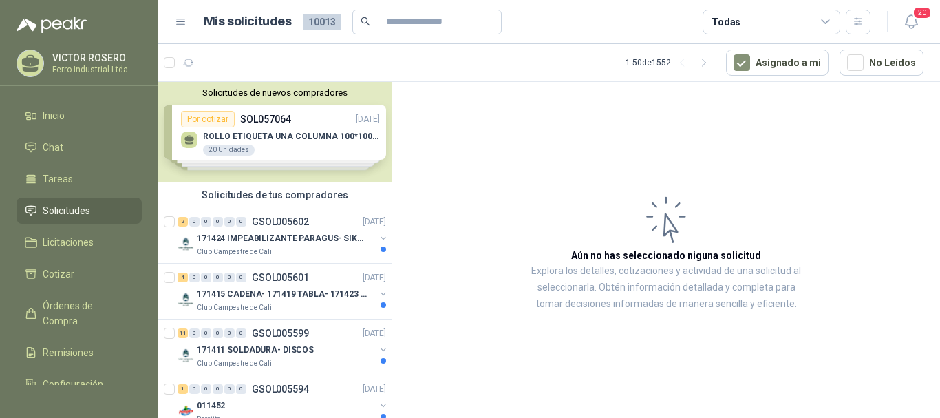  Describe the element at coordinates (366, 21) in the screenshot. I see `span: search` at that location.